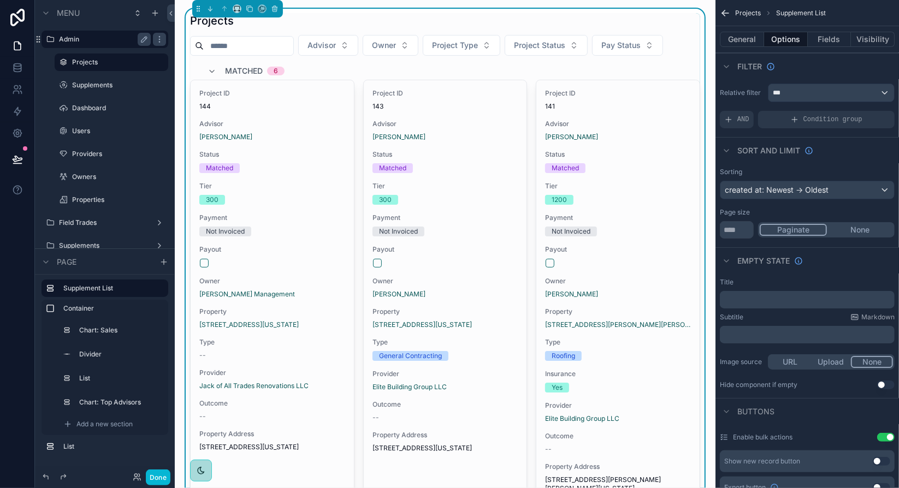  What do you see at coordinates (119, 177) in the screenshot?
I see `a: Owners` at bounding box center [119, 177].